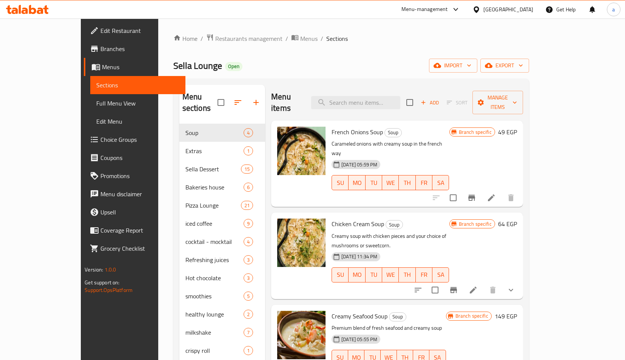 This screenshot has width=625, height=360. What do you see at coordinates (140, 248) in the screenshot?
I see `span: Grocery Checklist` at bounding box center [140, 248].